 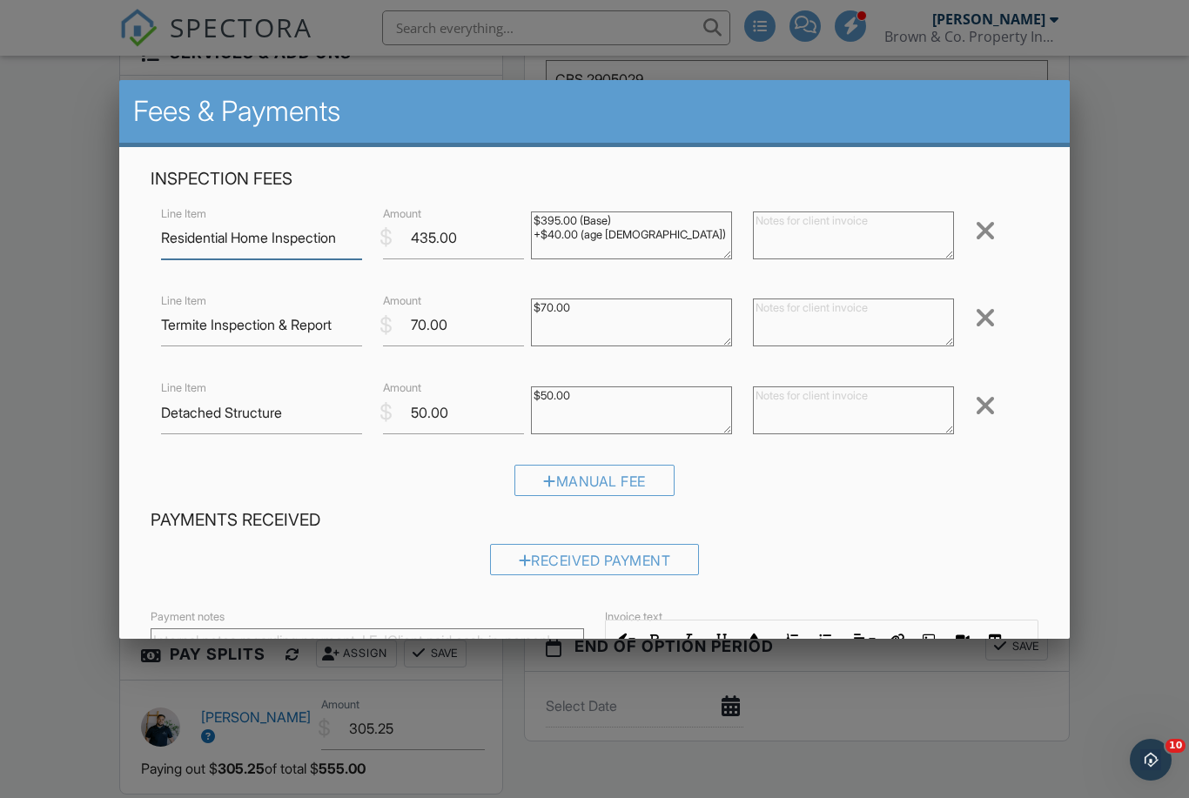 I want to click on button: Insert Image (⌘P), so click(x=929, y=640).